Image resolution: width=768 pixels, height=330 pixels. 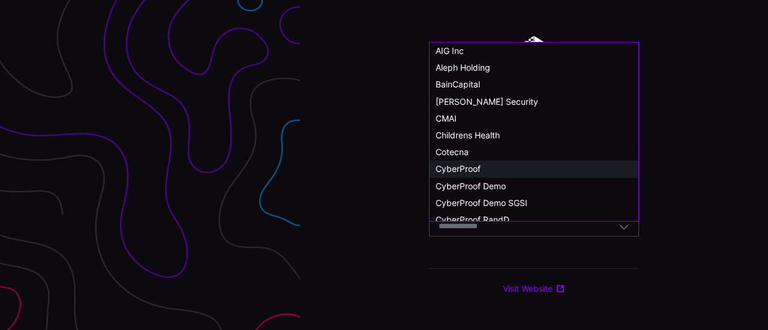 I want to click on span: CyberProof, so click(x=458, y=168).